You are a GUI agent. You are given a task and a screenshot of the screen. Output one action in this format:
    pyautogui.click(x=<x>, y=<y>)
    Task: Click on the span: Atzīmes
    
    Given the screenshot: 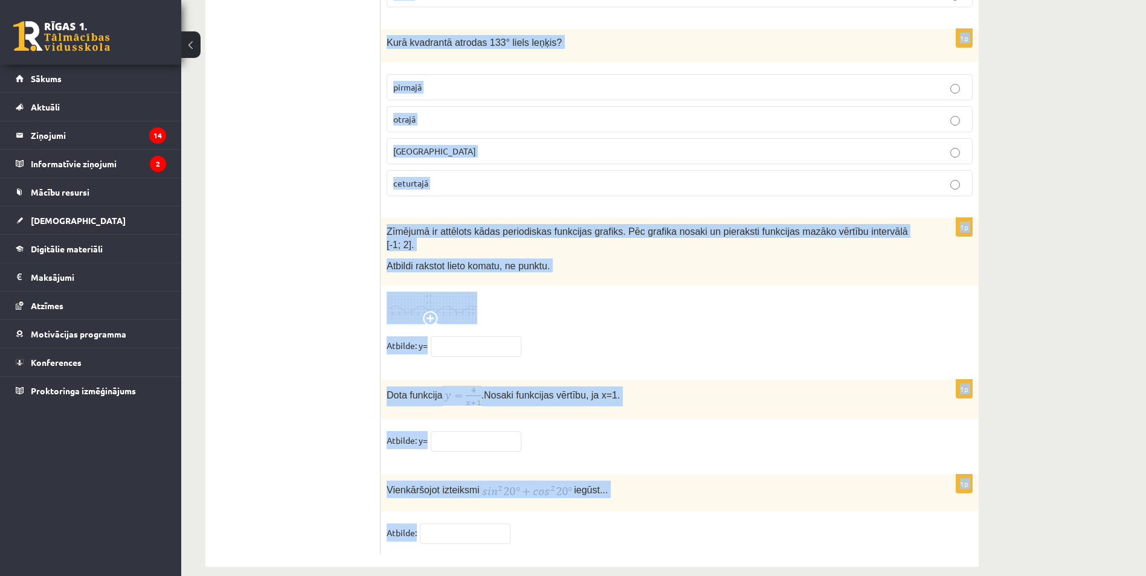 What is the action you would take?
    pyautogui.click(x=47, y=306)
    